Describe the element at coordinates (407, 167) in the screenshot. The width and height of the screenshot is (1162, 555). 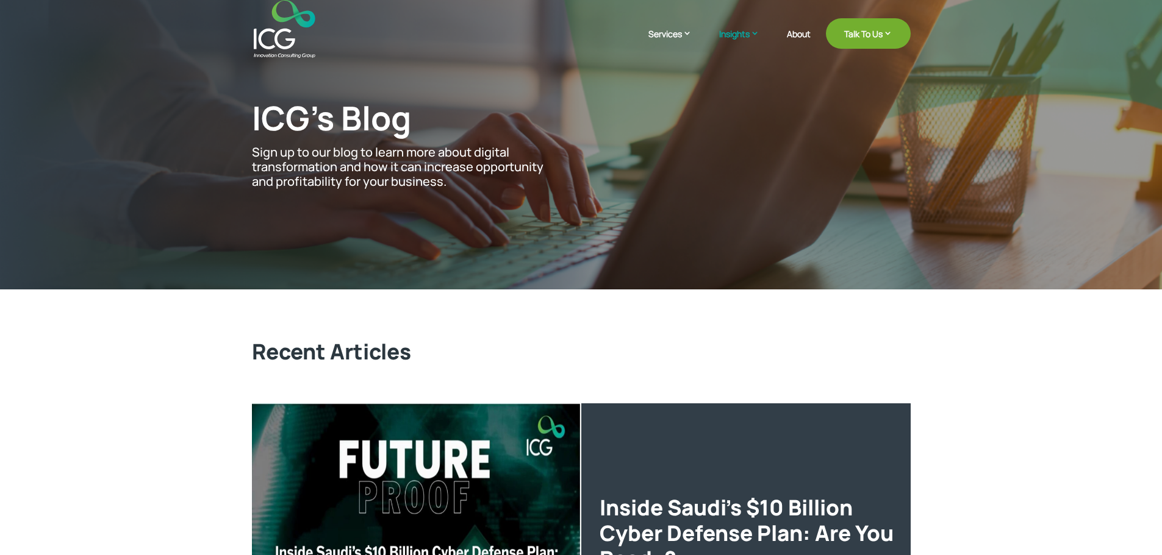
I see `p: Sign up to our blog to learn more about digital transformation and how it can increase opportunit...` at that location.